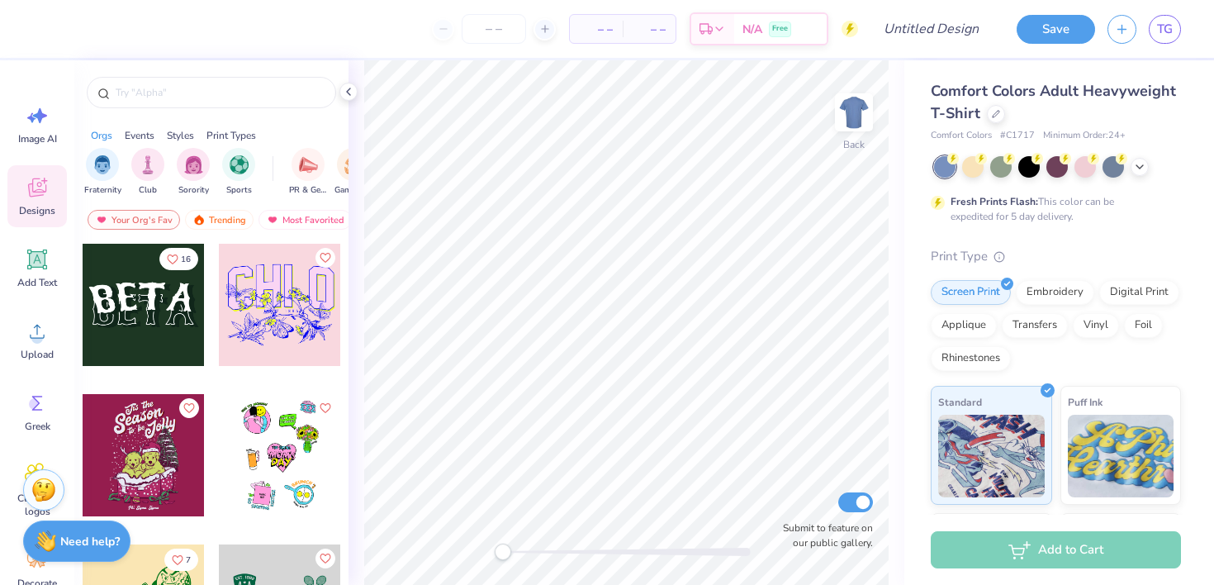 This screenshot has height=585, width=1214. I want to click on img: Back, so click(854, 112).